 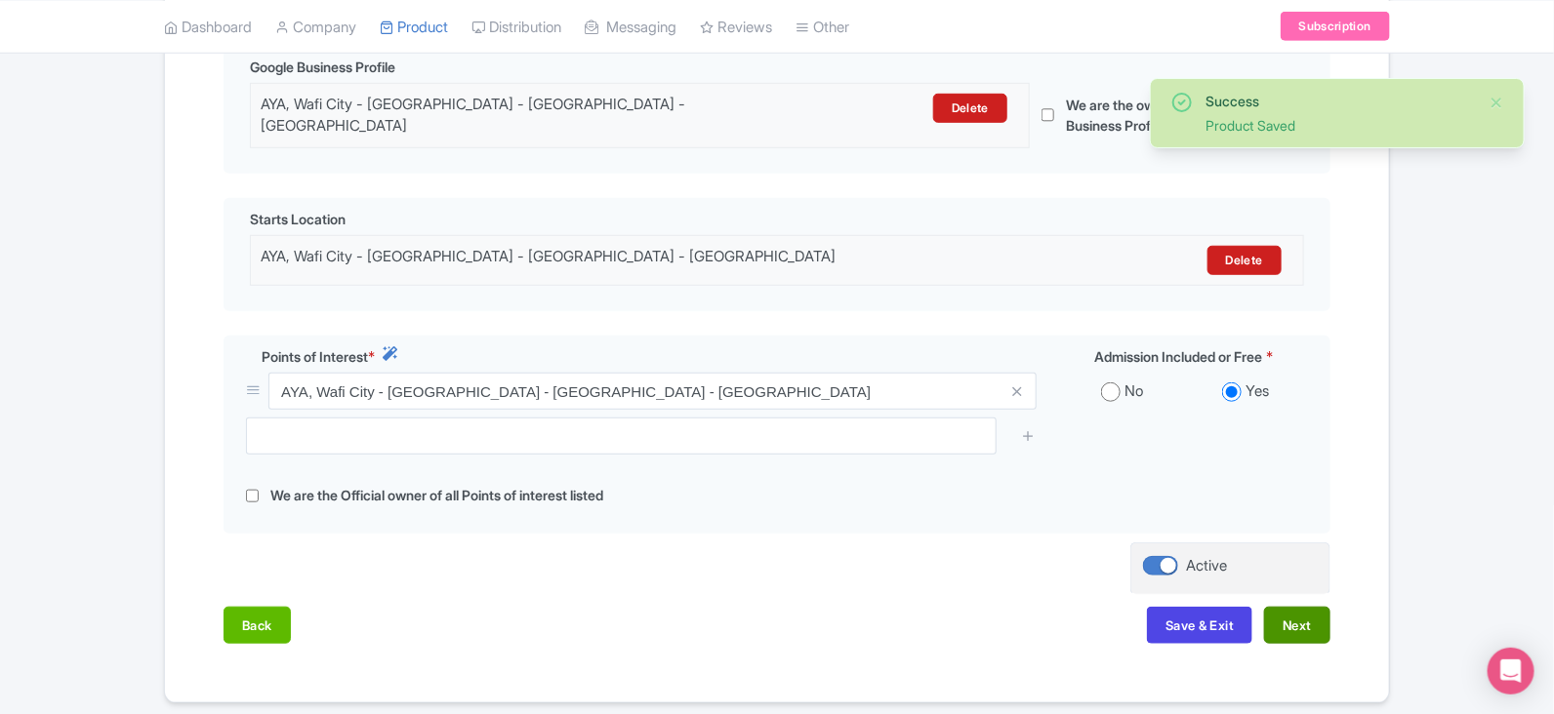 What do you see at coordinates (436, 496) in the screenshot?
I see `label: We are the Official owner of all Points of interest listed` at bounding box center [436, 496].